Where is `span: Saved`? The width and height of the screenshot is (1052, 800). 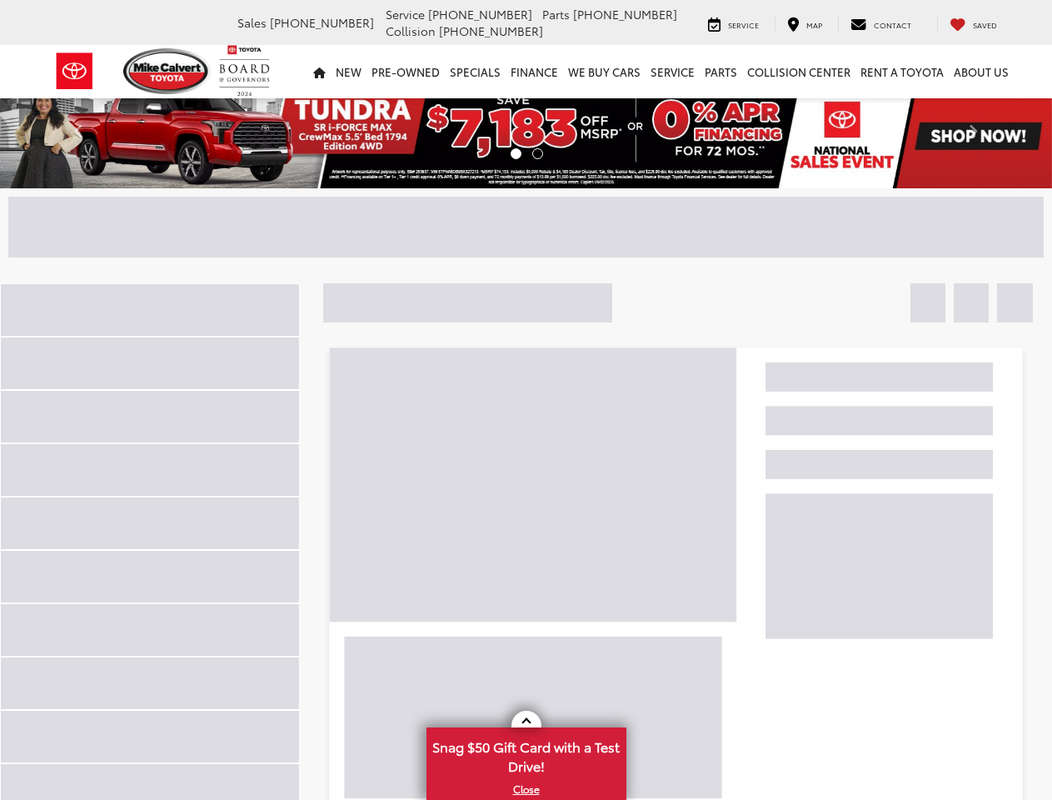 span: Saved is located at coordinates (984, 24).